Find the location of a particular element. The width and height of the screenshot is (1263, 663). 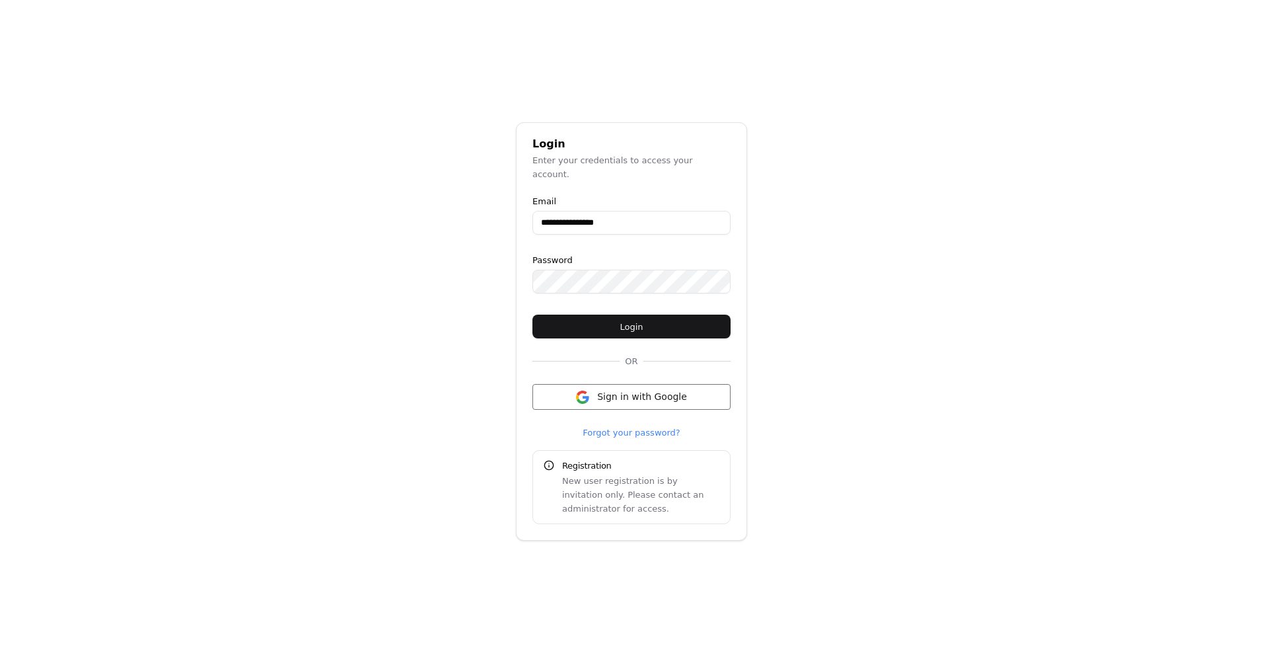

label: Password is located at coordinates (631, 260).